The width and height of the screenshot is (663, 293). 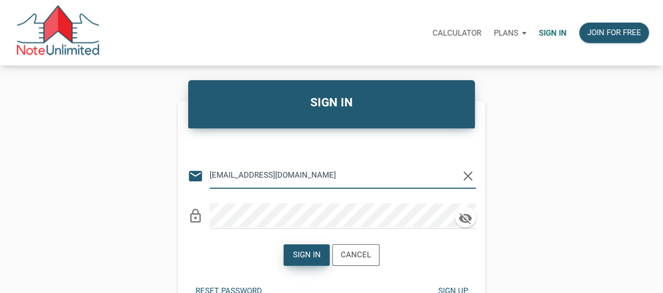 What do you see at coordinates (456, 32) in the screenshot?
I see `a: Calculator` at bounding box center [456, 32].